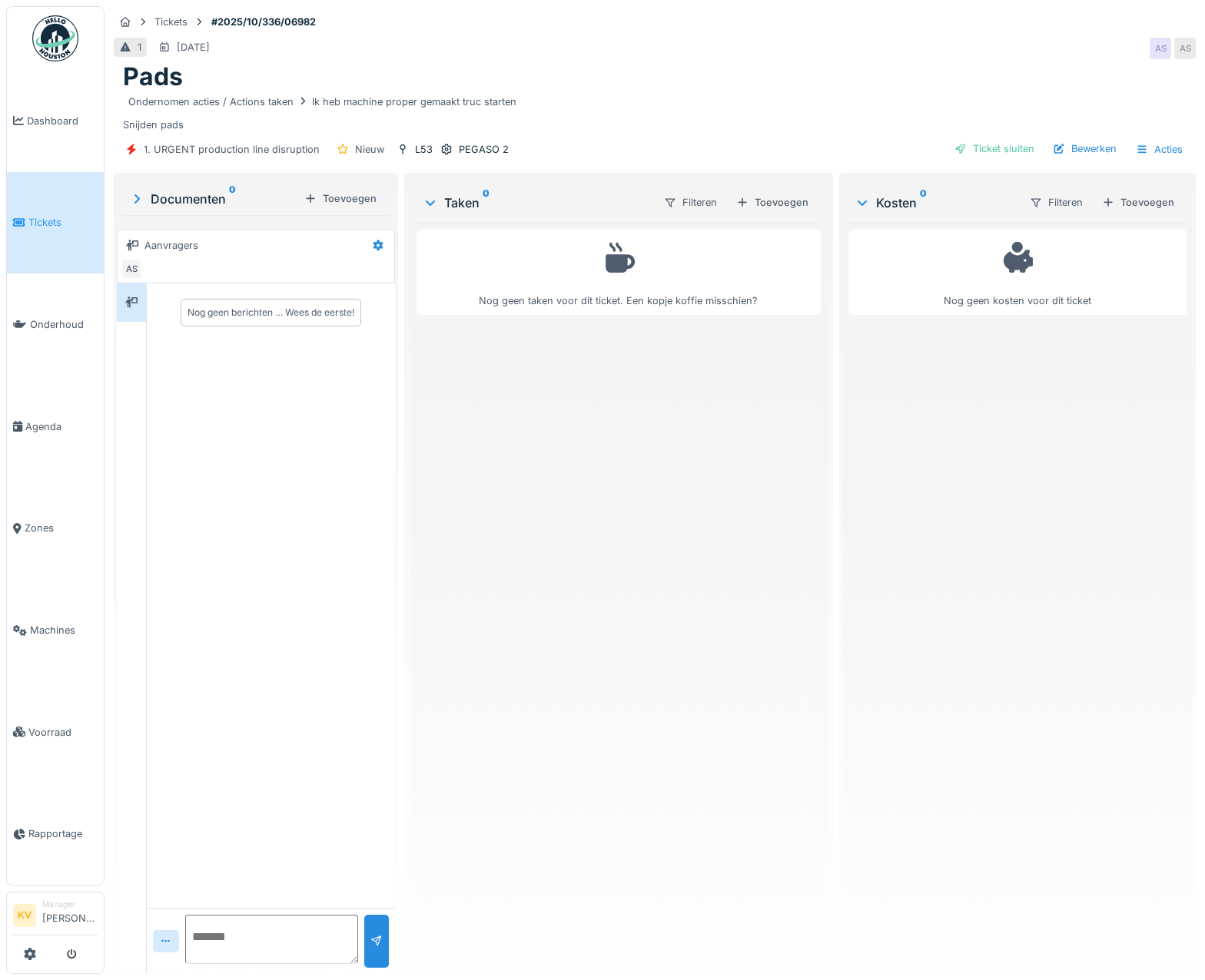 This screenshot has width=1205, height=980. I want to click on div: Nog geen taken voor dit ticket. Een kopje koffie misschien?, so click(619, 272).